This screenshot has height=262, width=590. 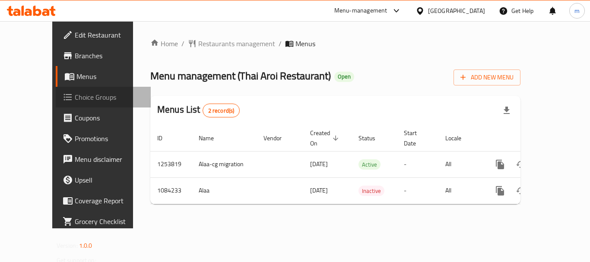 What do you see at coordinates (103, 76) in the screenshot?
I see `a: Menus` at bounding box center [103, 76].